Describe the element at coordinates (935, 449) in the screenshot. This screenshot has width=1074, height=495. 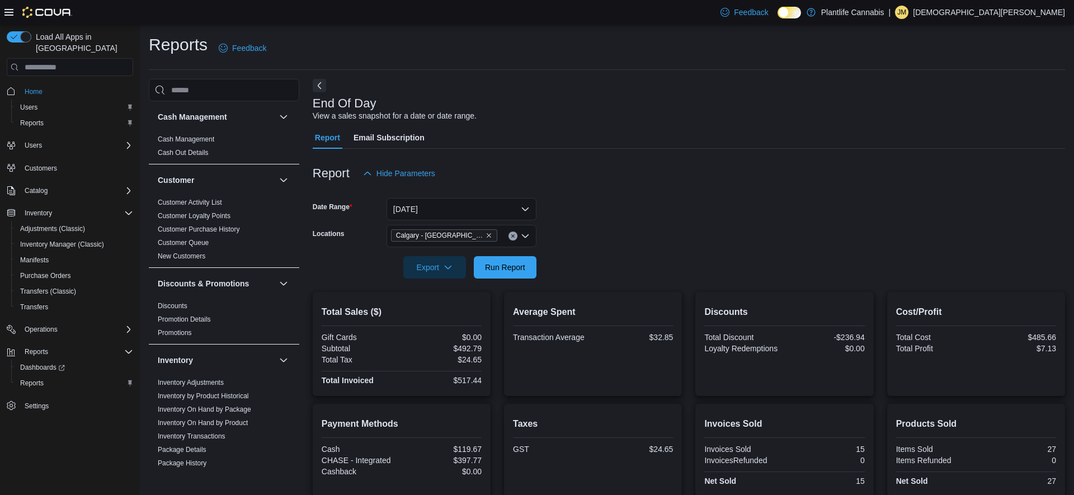
I see `div: Items Sold` at that location.